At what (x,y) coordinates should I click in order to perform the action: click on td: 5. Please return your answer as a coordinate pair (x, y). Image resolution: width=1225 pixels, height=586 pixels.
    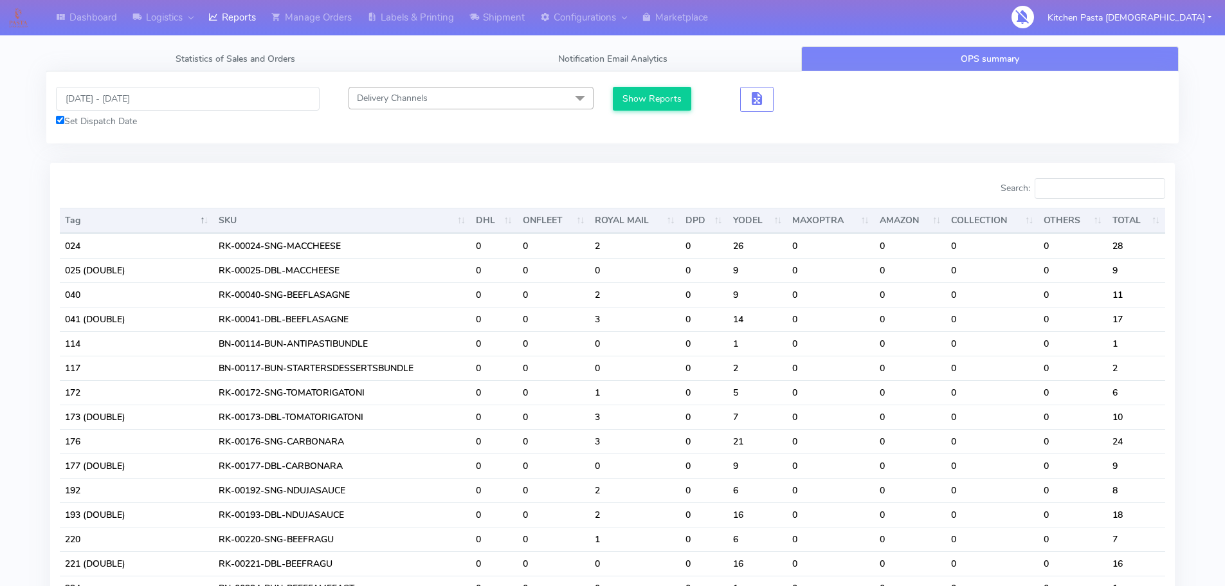
    Looking at the image, I should click on (758, 392).